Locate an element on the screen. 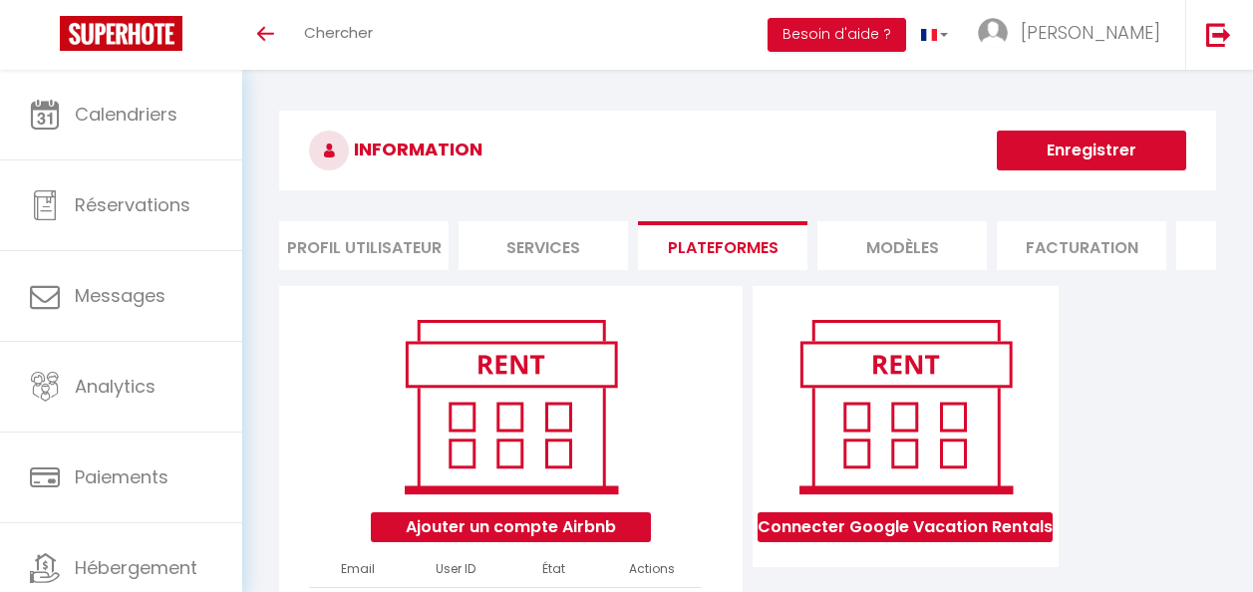  th: État is located at coordinates (553, 569).